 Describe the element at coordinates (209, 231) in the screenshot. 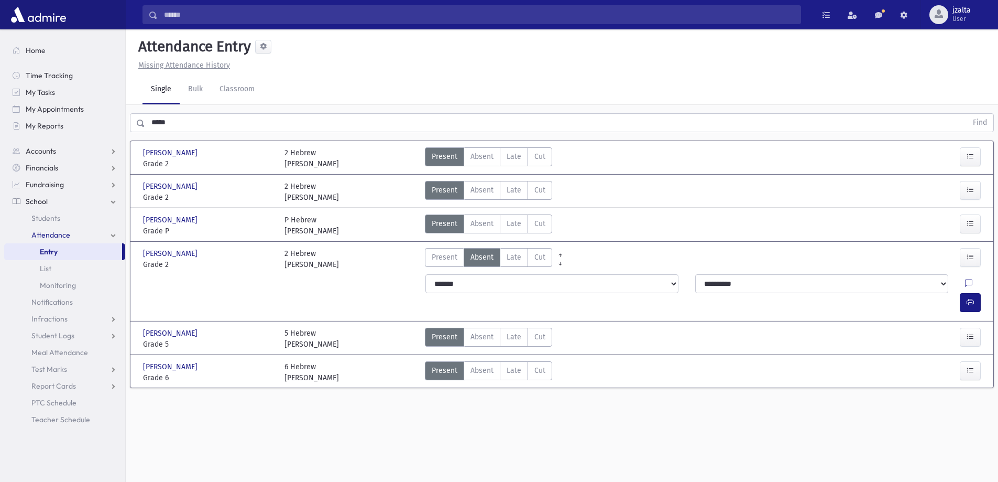

I see `span: Grade P` at that location.